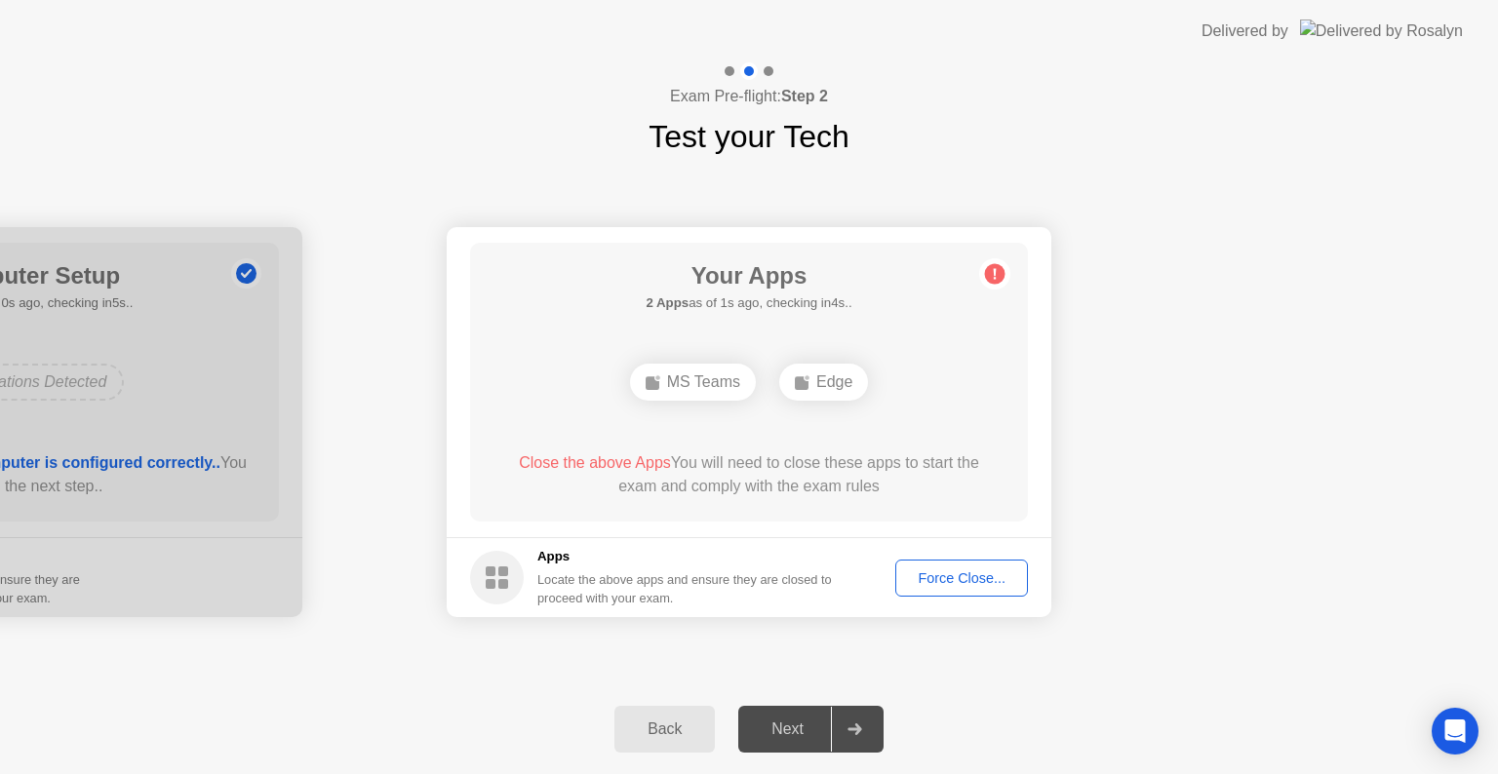 This screenshot has height=774, width=1498. I want to click on div: Open Intercom Messenger, so click(1455, 731).